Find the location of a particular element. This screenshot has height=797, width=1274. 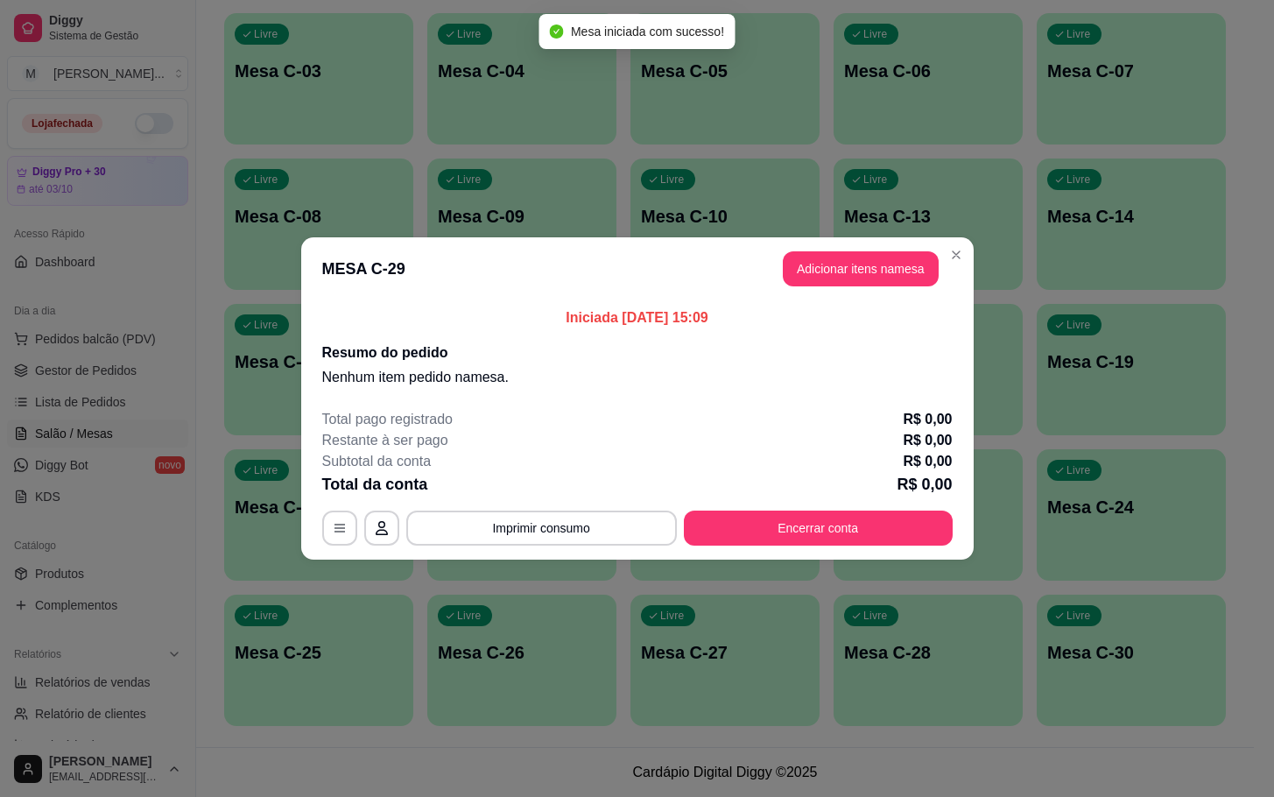

button: Close is located at coordinates (956, 255).